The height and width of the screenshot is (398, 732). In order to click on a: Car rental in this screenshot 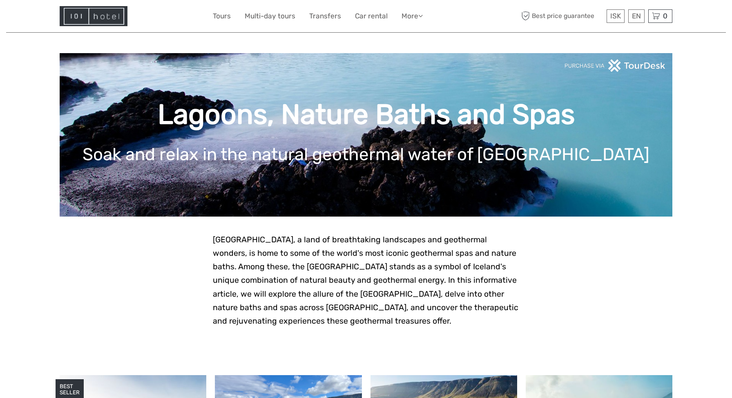, I will do `click(371, 16)`.